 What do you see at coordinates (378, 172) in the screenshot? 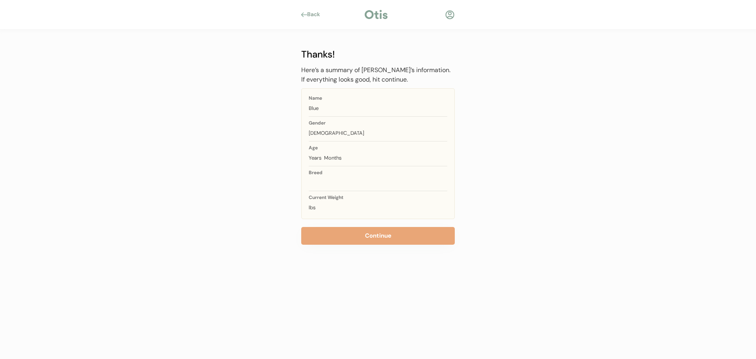
I see `div: Breed` at bounding box center [378, 172].